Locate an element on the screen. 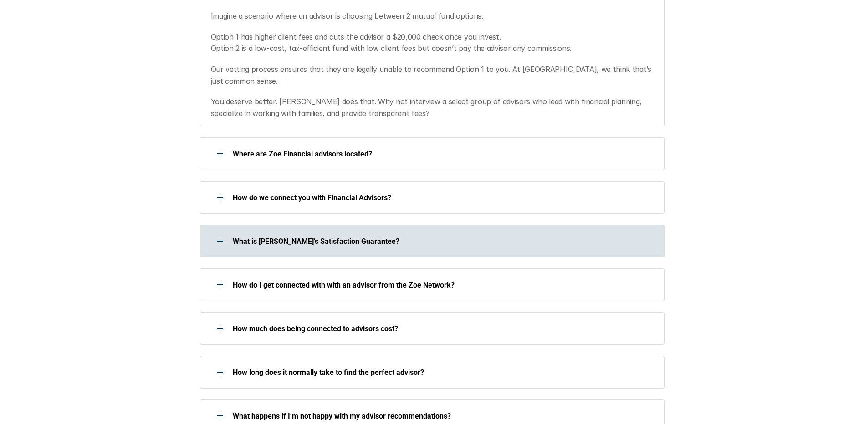 This screenshot has height=424, width=864. p: How long does it normally take to find the perfect advisor? is located at coordinates (443, 373).